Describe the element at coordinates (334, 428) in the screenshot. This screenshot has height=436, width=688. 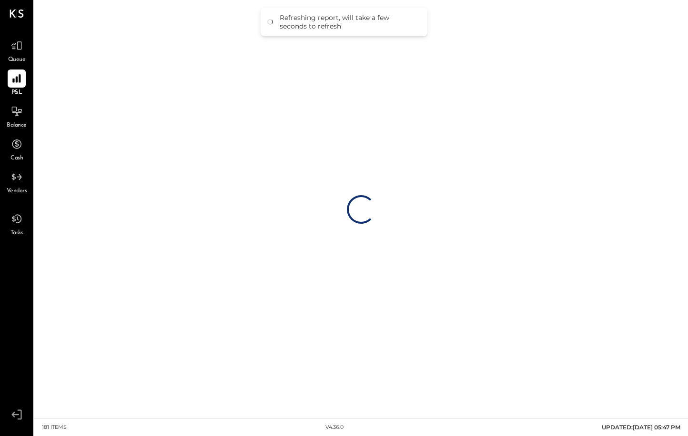
I see `div: v 4.36.0` at that location.